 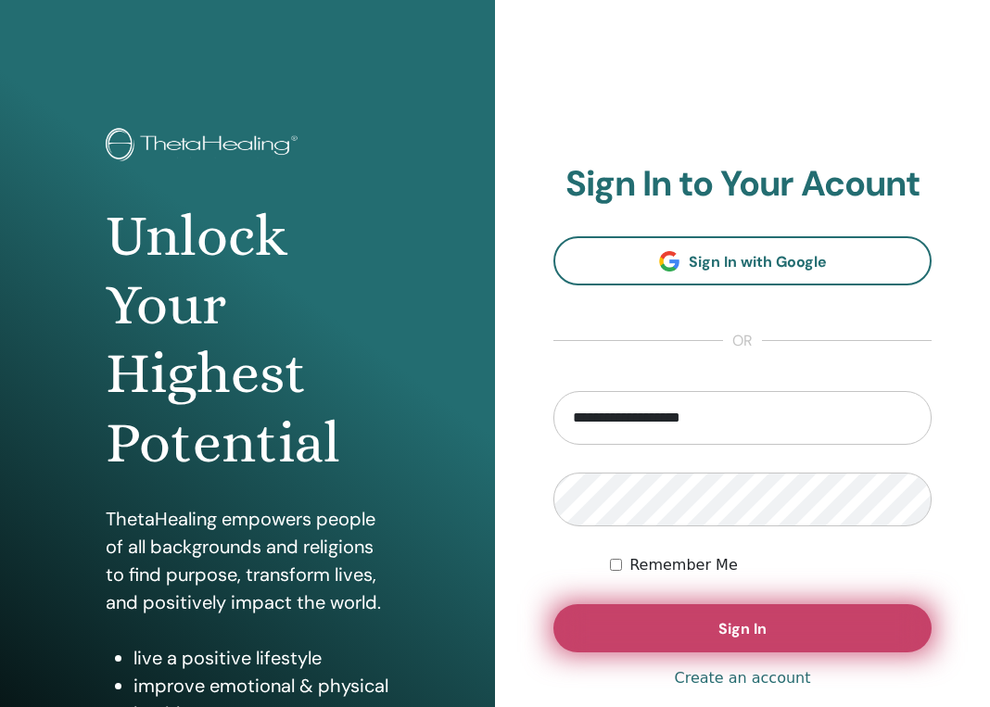 I want to click on a: Create an account, so click(x=741, y=678).